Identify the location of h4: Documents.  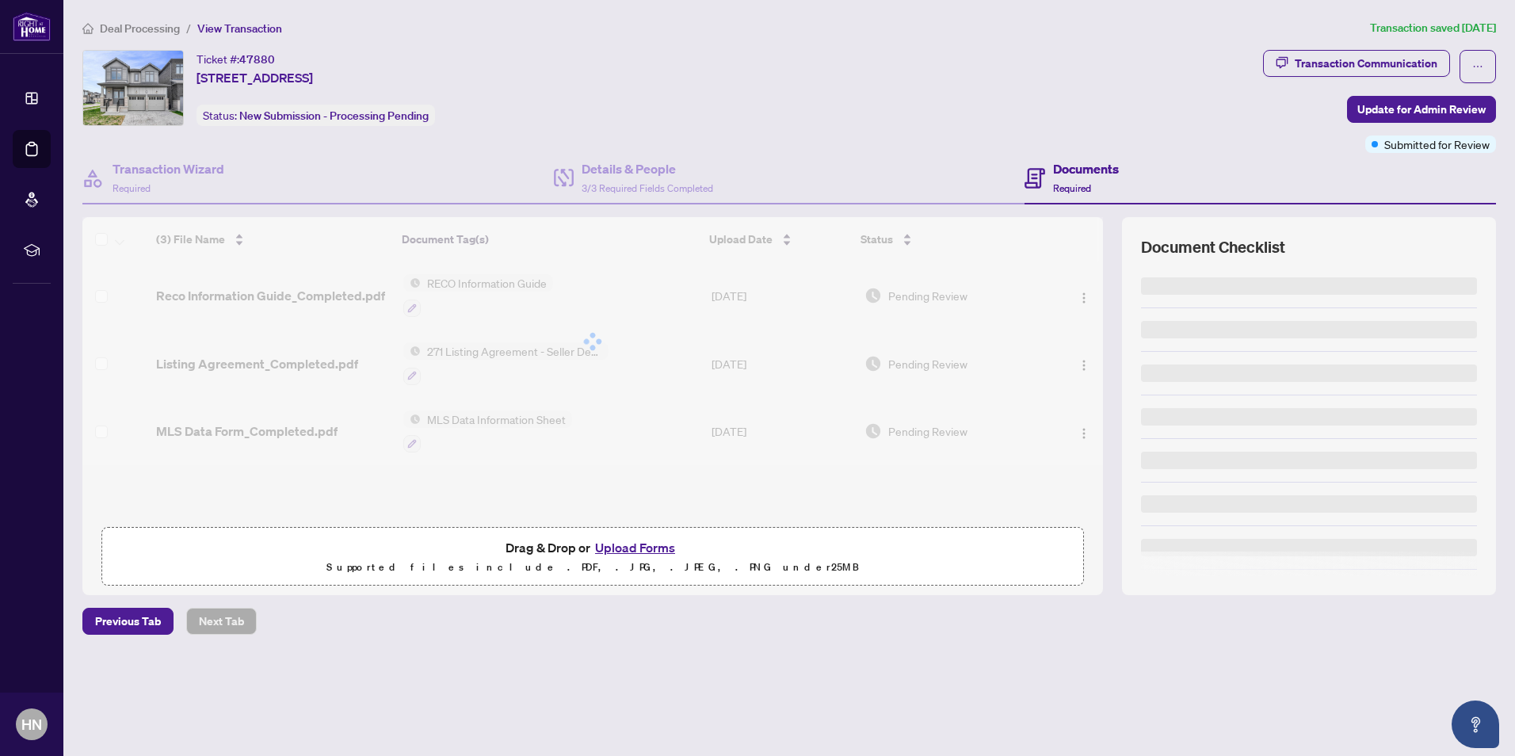
(1085, 169).